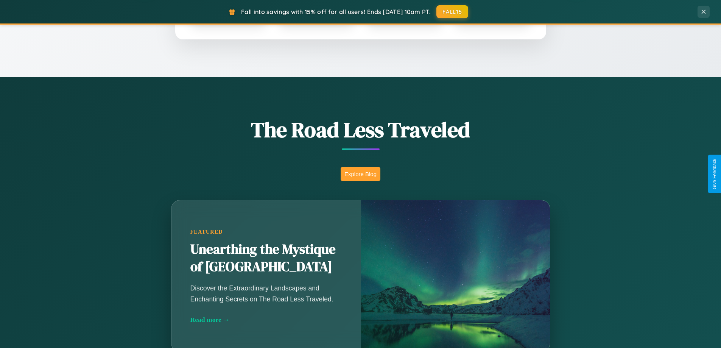 This screenshot has height=348, width=721. What do you see at coordinates (715, 174) in the screenshot?
I see `div: Give Feedback` at bounding box center [715, 174].